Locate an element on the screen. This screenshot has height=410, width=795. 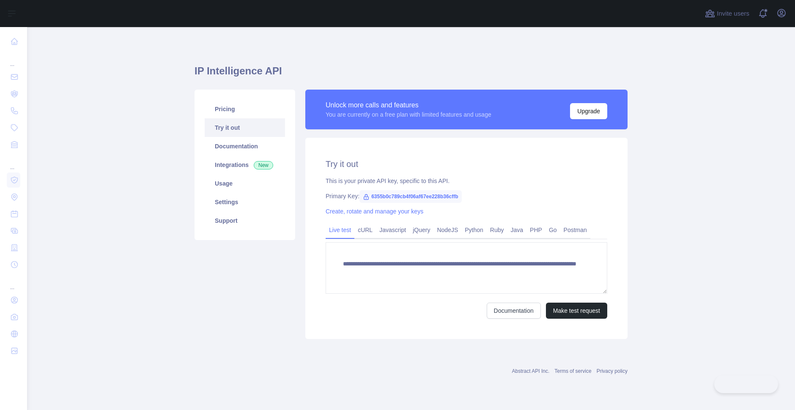
h2: Try it out is located at coordinates (466, 164).